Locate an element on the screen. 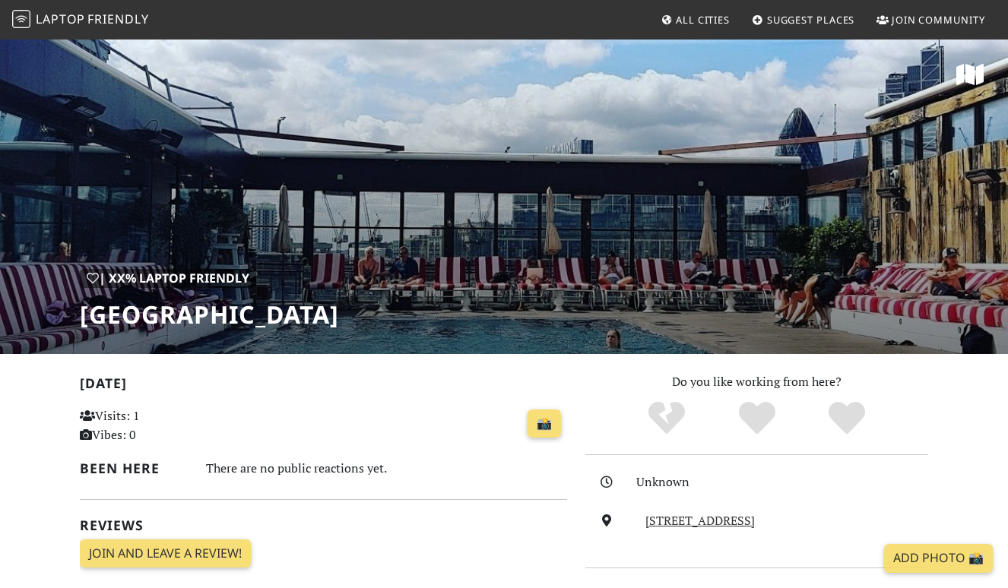  span: All Cities is located at coordinates (703, 20).